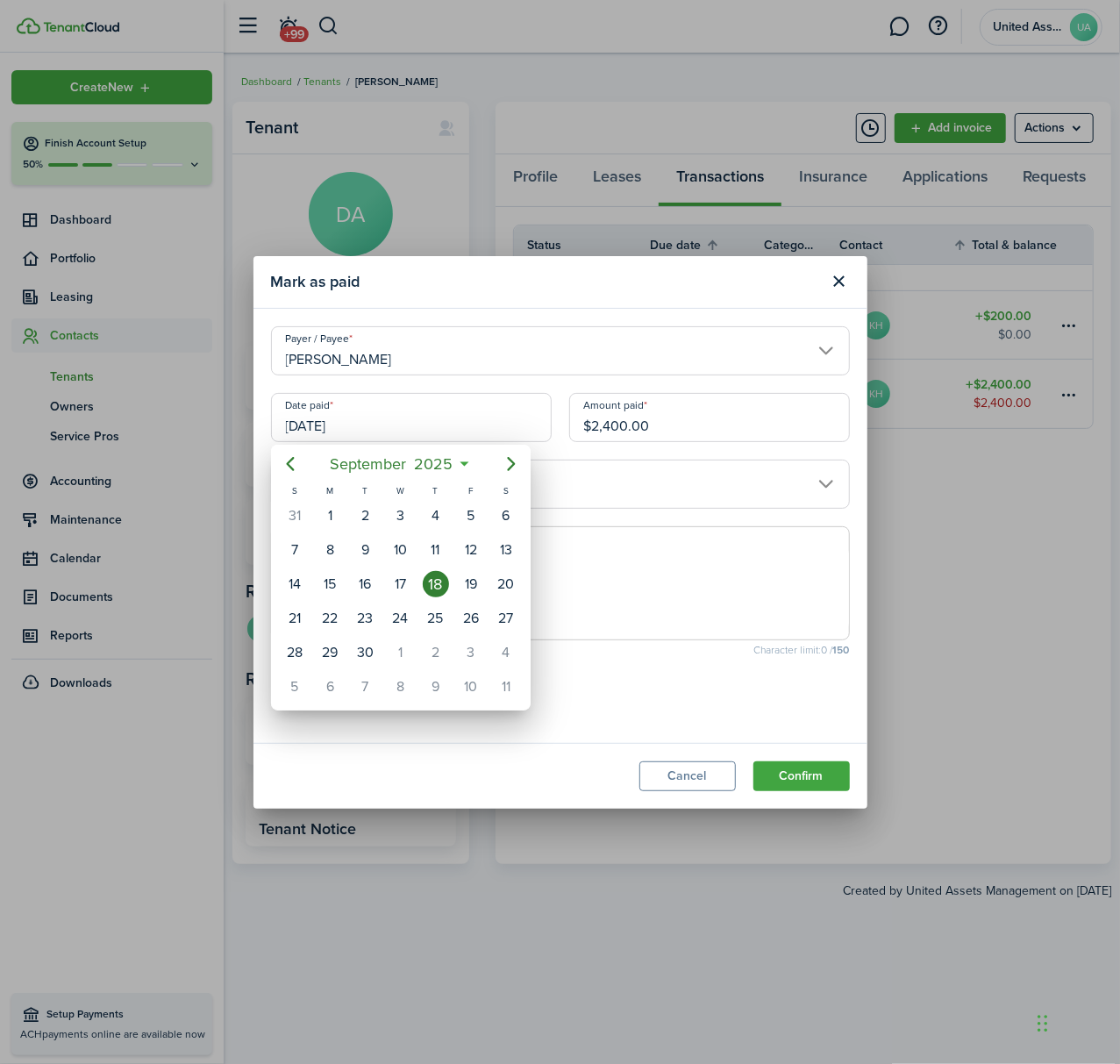 The image size is (1120, 1064). I want to click on mbsc-button: Previous page, so click(290, 464).